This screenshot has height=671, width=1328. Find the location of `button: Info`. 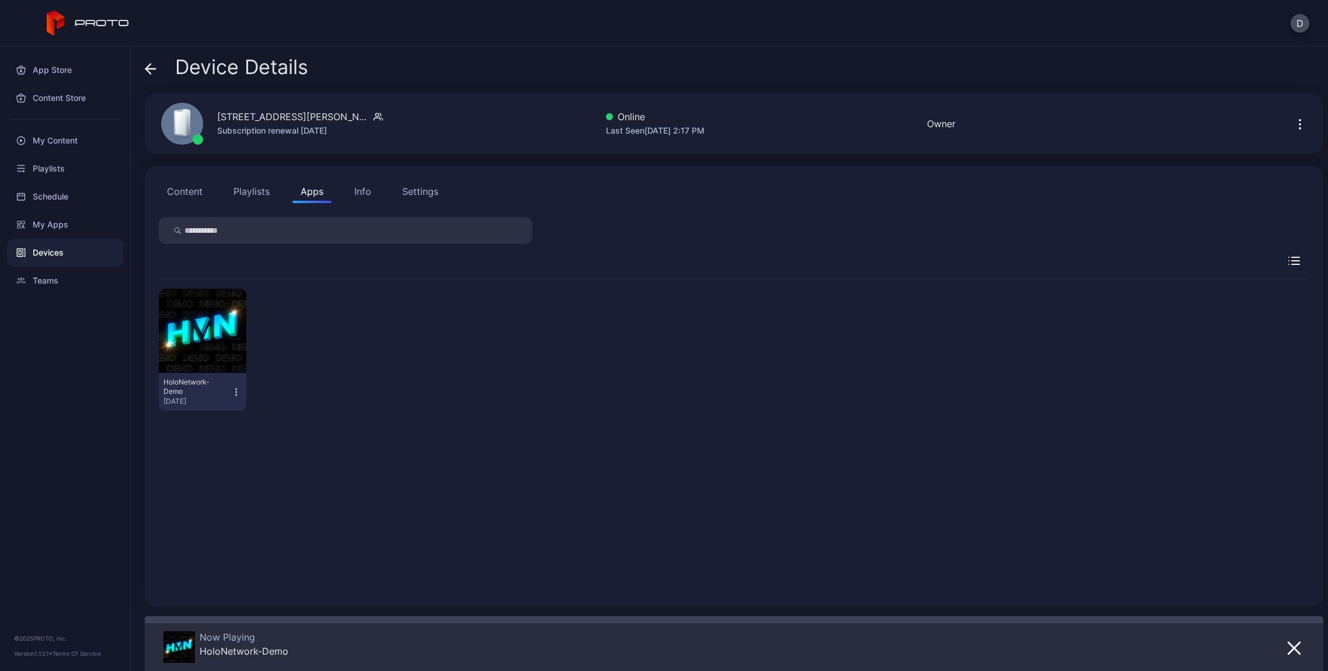

button: Info is located at coordinates (362, 191).